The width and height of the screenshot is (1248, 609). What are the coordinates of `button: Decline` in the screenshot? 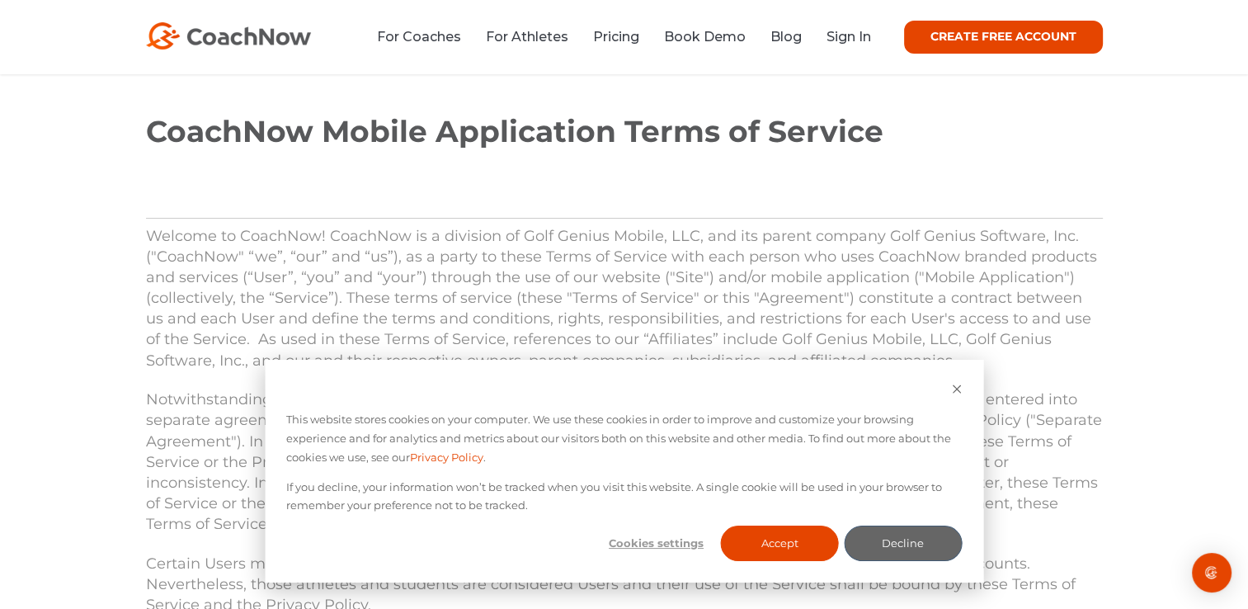 It's located at (902, 543).